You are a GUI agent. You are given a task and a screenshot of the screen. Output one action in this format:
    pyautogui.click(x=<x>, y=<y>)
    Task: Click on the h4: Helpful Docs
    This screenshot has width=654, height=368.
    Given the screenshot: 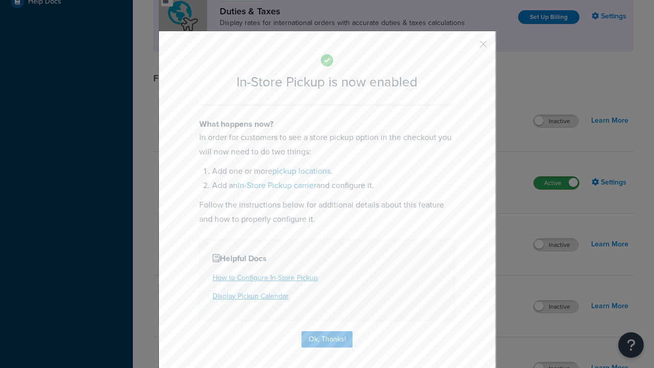 What is the action you would take?
    pyautogui.click(x=327, y=258)
    